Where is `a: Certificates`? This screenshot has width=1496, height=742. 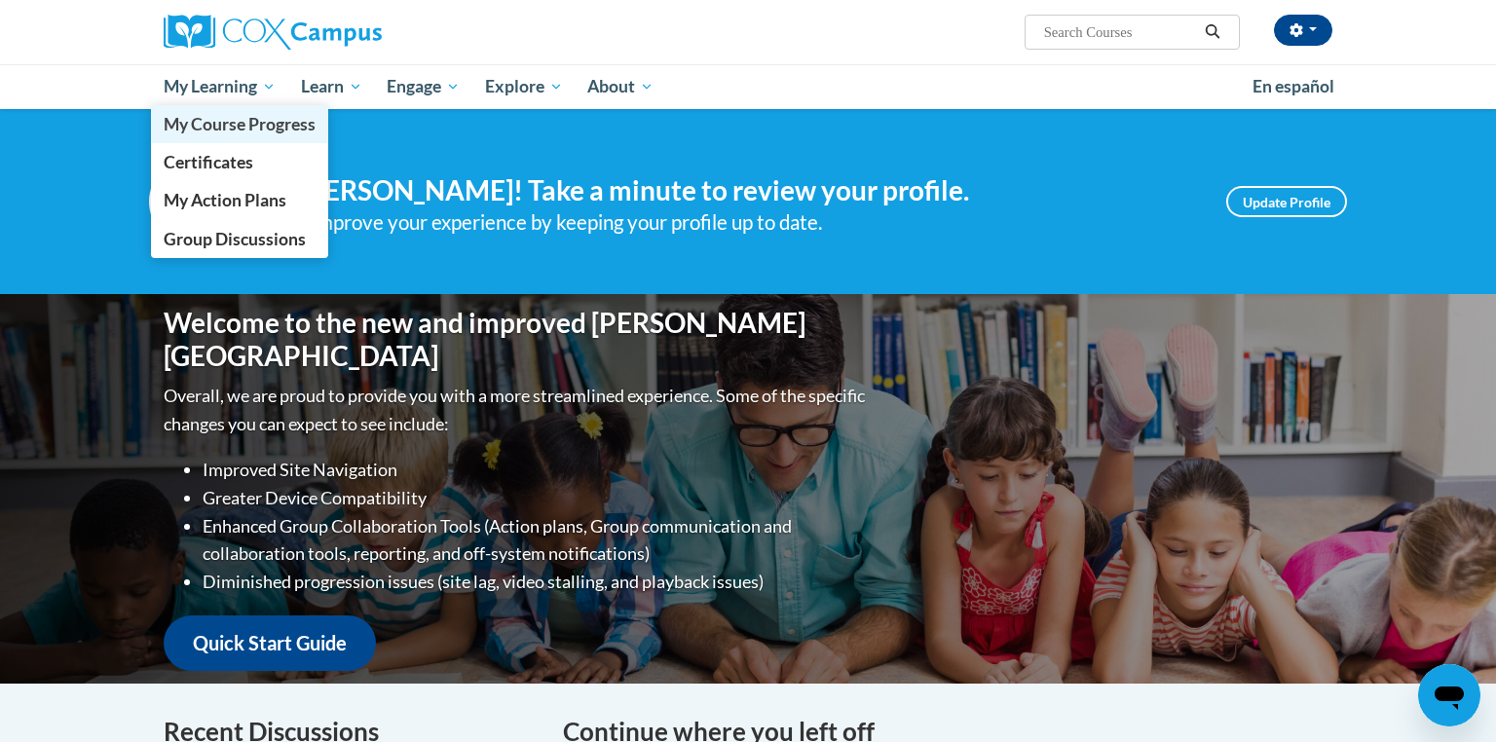 a: Certificates is located at coordinates (240, 162).